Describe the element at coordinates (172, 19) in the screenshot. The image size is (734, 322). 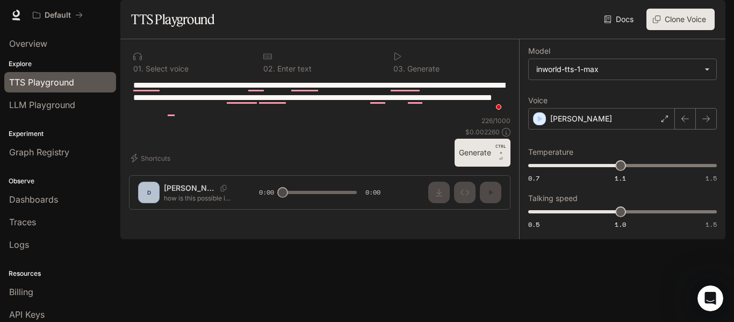
I see `h1: TTS Playground` at that location.